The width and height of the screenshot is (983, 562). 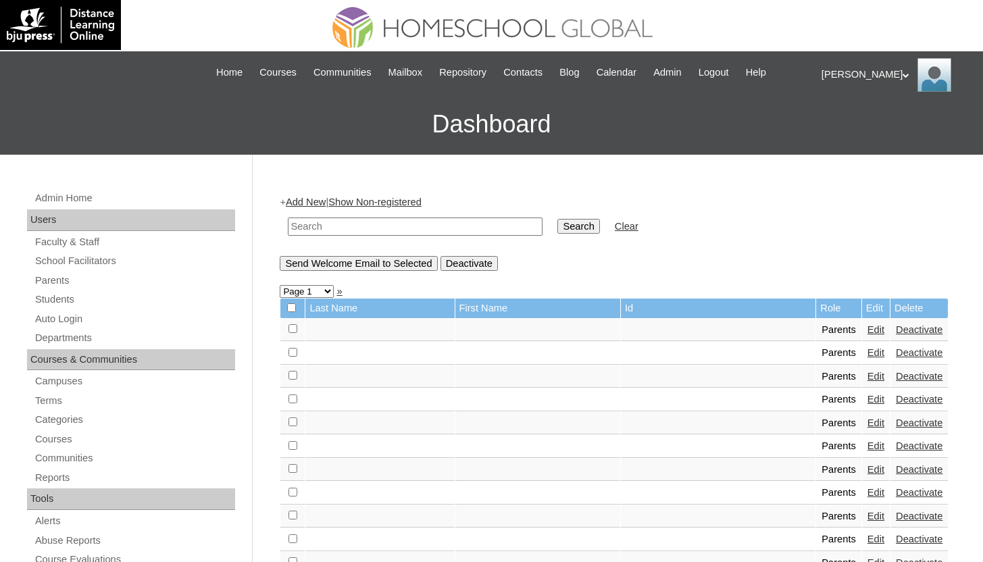 I want to click on a: Add New, so click(x=305, y=202).